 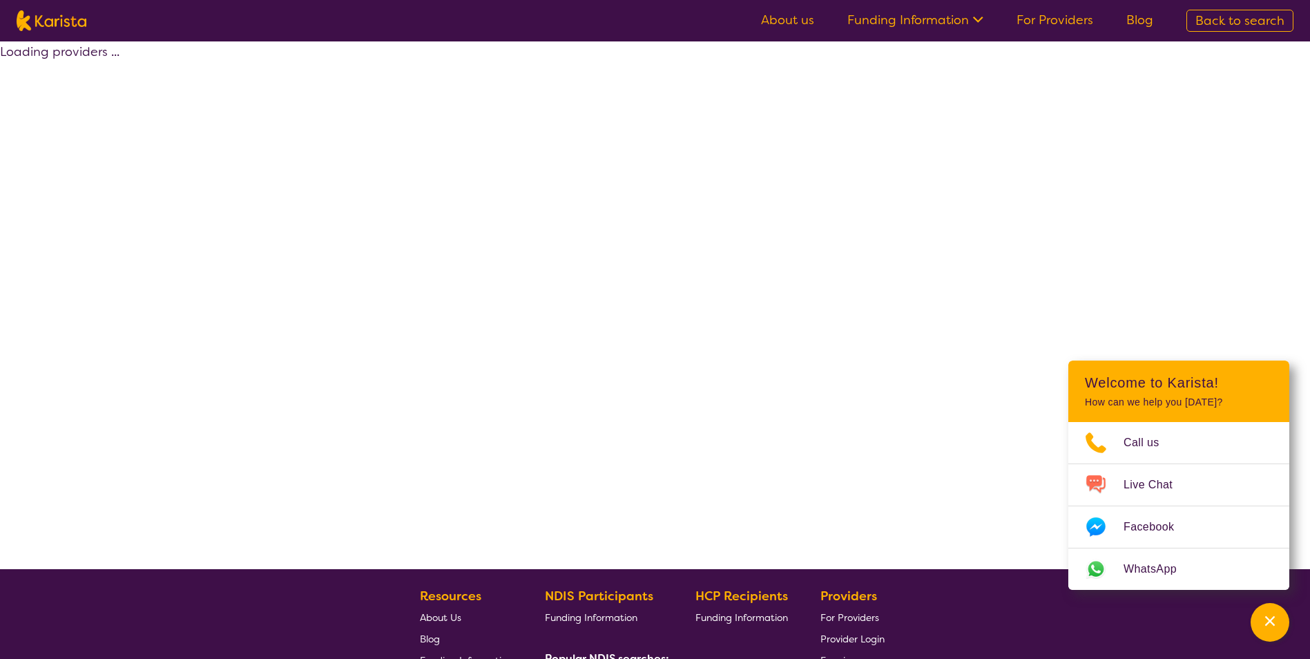 I want to click on span: WhatsApp, so click(x=1158, y=569).